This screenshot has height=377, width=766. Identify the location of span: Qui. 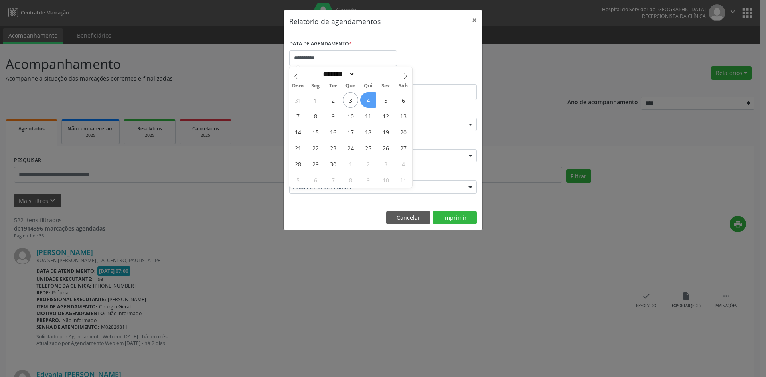
(368, 86).